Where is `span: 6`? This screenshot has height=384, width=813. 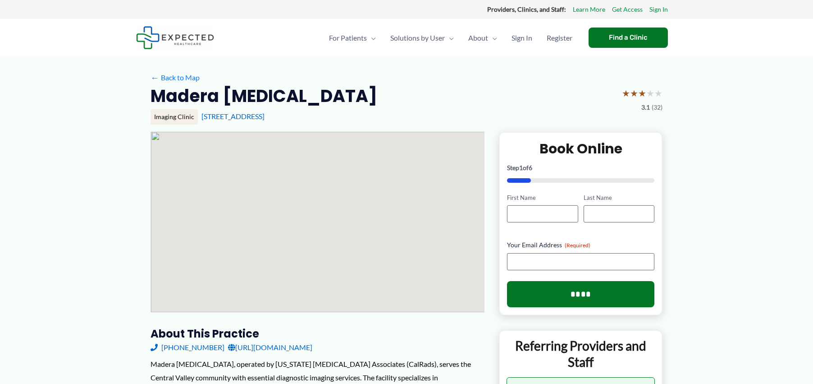 span: 6 is located at coordinates (531, 167).